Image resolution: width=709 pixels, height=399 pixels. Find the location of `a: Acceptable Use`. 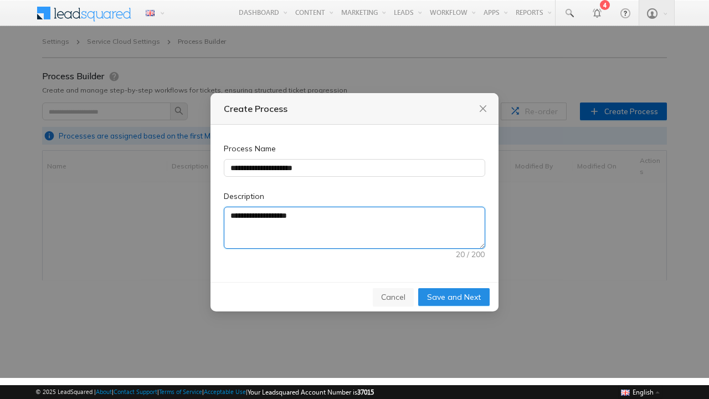

a: Acceptable Use is located at coordinates (225, 391).